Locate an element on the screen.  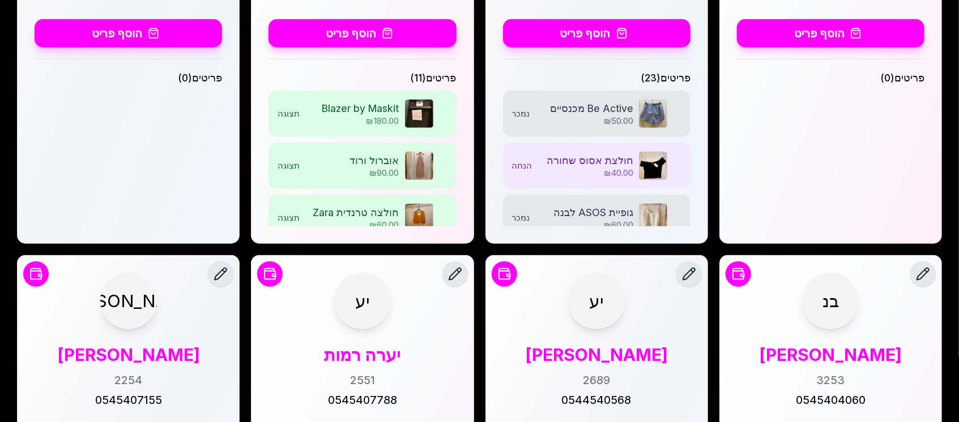
img: חולצת אסוס שחורה is located at coordinates (653, 166).